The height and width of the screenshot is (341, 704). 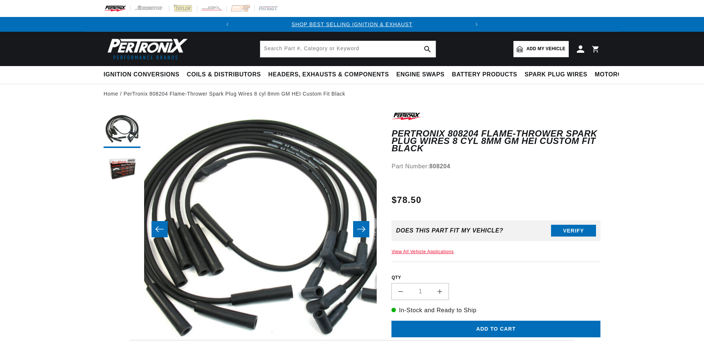 I want to click on a: View All Vehicle Applications, so click(x=422, y=251).